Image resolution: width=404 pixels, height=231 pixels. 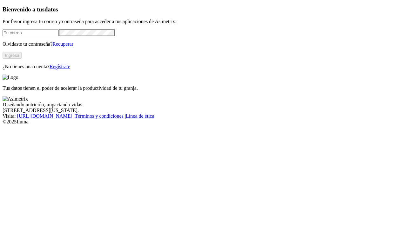 I want to click on p: Olvidaste tu contraseña?, so click(x=202, y=44).